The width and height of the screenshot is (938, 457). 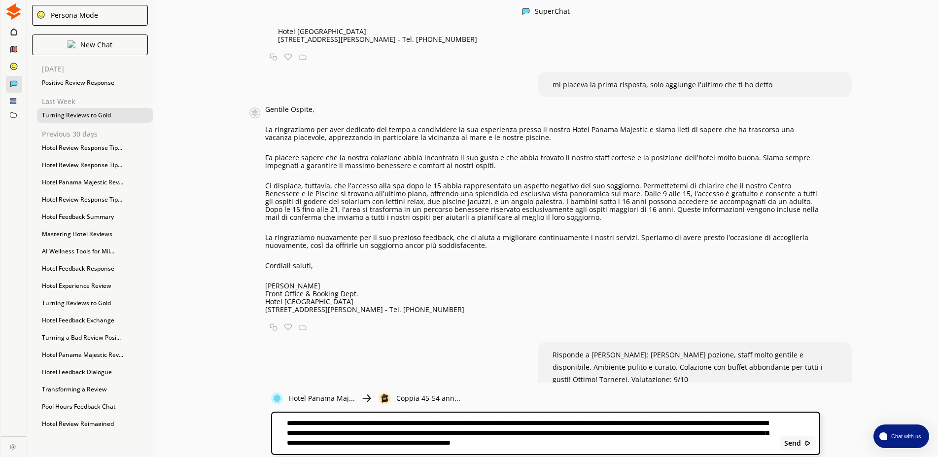 I want to click on div: Transforming a Review, so click(x=95, y=389).